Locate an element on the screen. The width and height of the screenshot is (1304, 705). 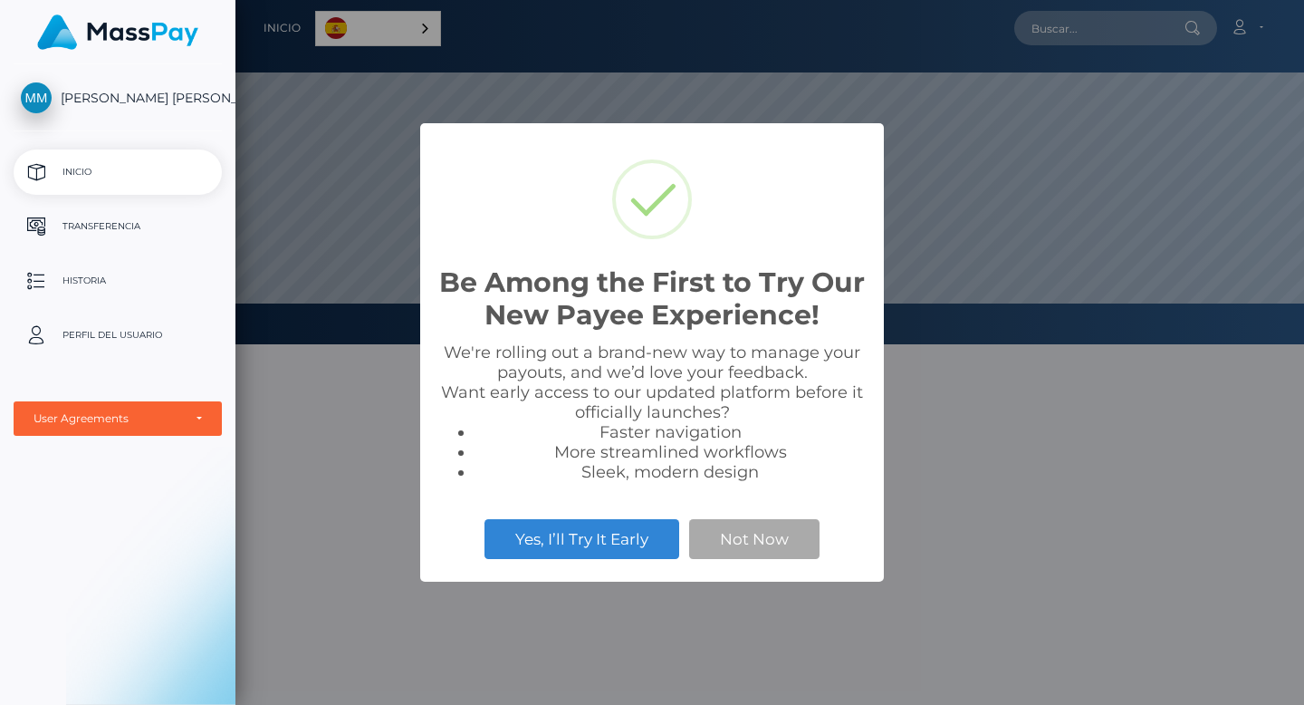
h2: Be Among the First to Try Our New Payee Experience! is located at coordinates (652, 299).